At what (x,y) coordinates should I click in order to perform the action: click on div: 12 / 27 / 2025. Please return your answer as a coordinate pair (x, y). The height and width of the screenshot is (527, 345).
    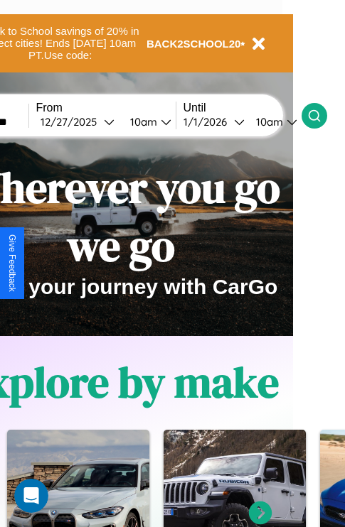
    Looking at the image, I should click on (72, 121).